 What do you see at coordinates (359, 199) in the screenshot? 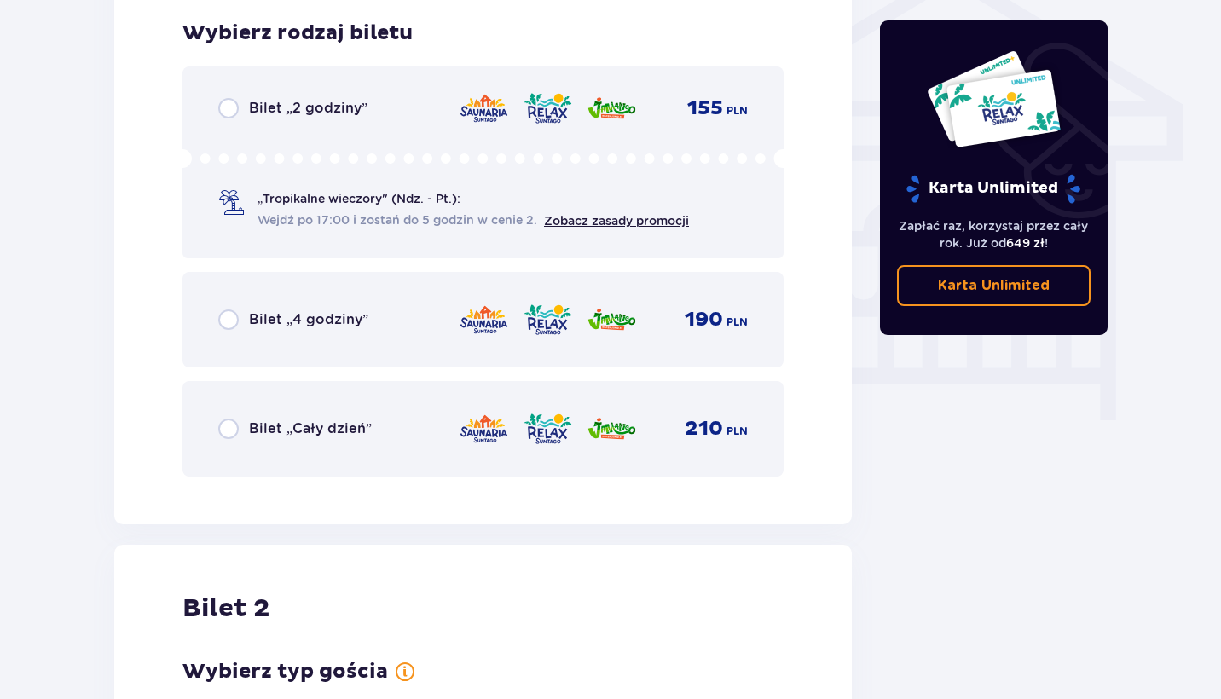
I see `p: „Tropikalne wieczory" (Ndz. - Pt.):` at bounding box center [359, 199].